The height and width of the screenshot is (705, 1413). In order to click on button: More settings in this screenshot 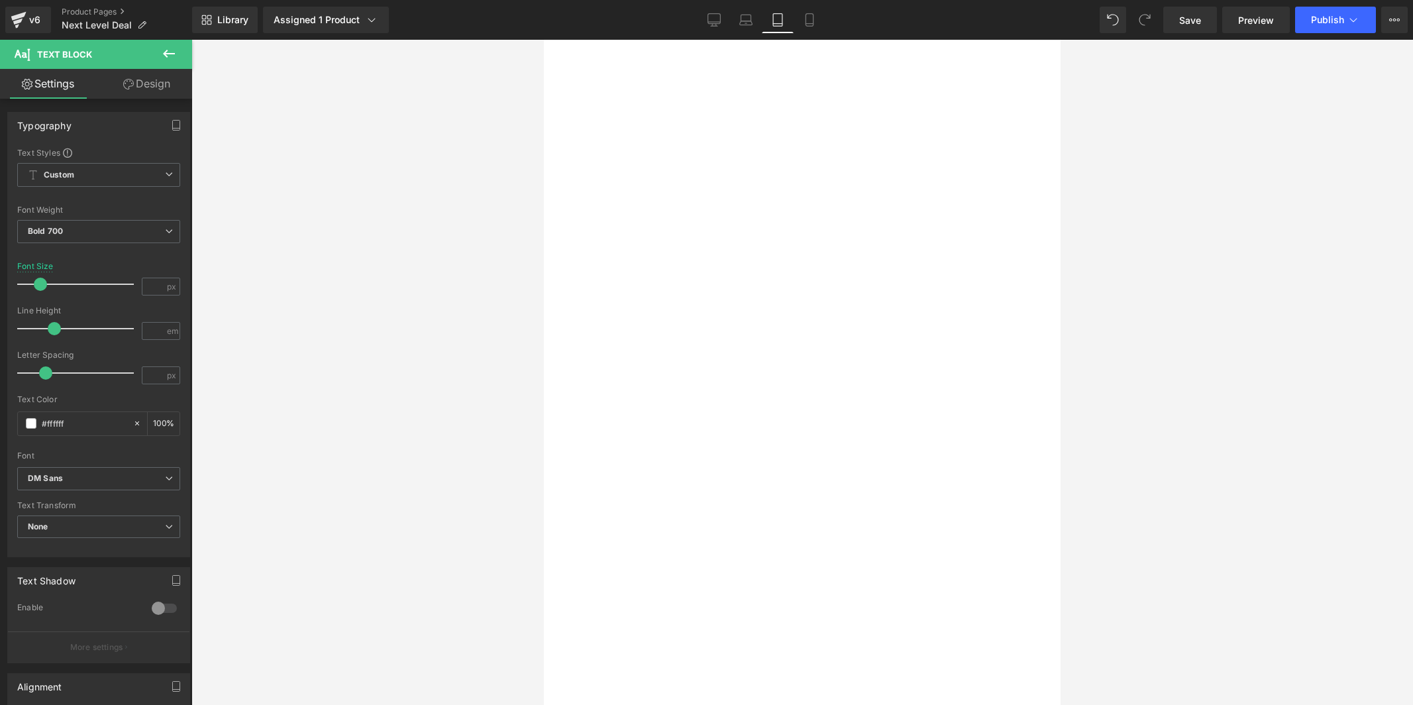, I will do `click(99, 647)`.